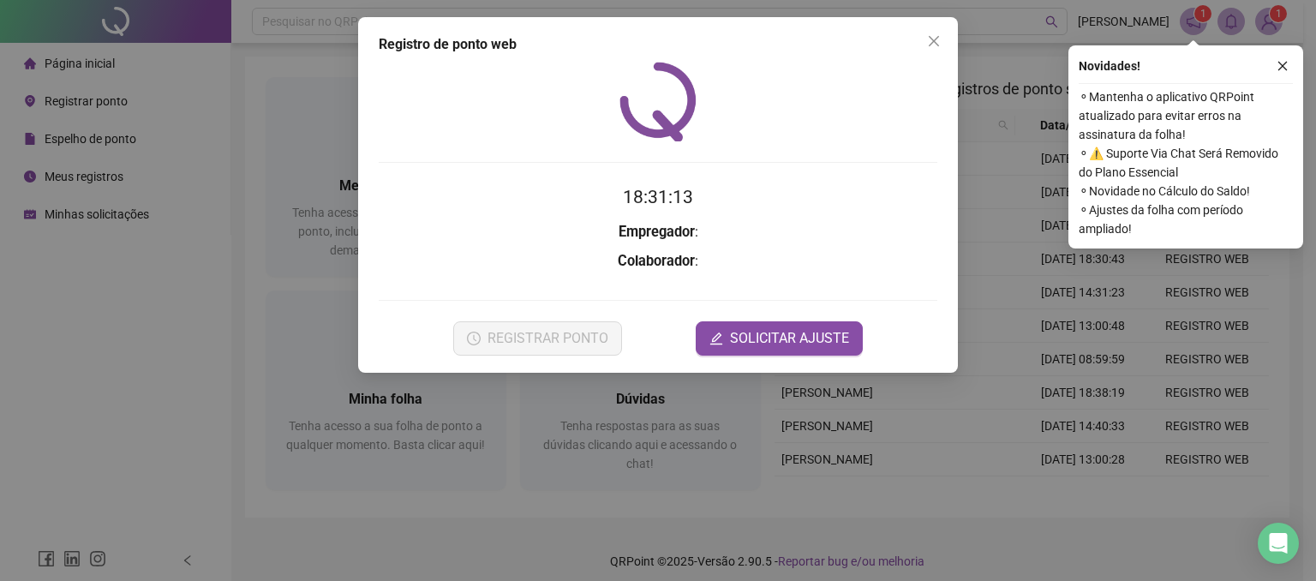 The height and width of the screenshot is (581, 1316). I want to click on button: Close, so click(934, 41).